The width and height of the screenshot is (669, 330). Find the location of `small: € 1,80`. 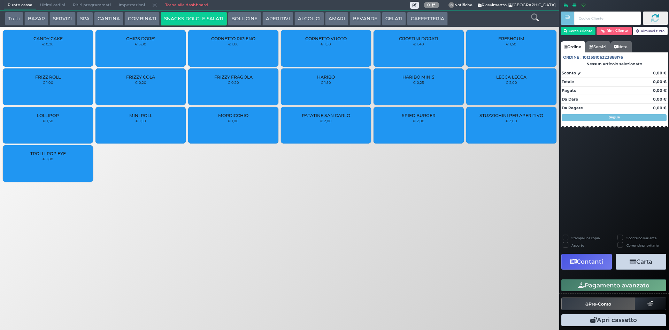

small: € 1,80 is located at coordinates (234, 44).